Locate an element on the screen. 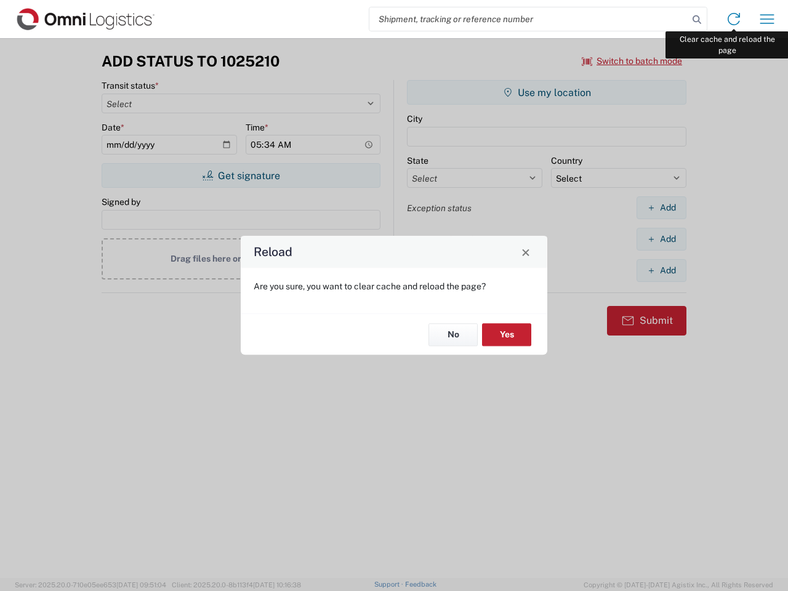  button: Close is located at coordinates (526, 252).